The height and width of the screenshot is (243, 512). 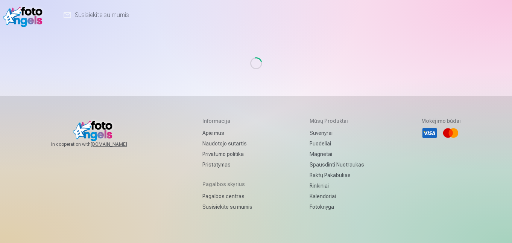 I want to click on h5: Mokėjimo būdai, so click(x=441, y=121).